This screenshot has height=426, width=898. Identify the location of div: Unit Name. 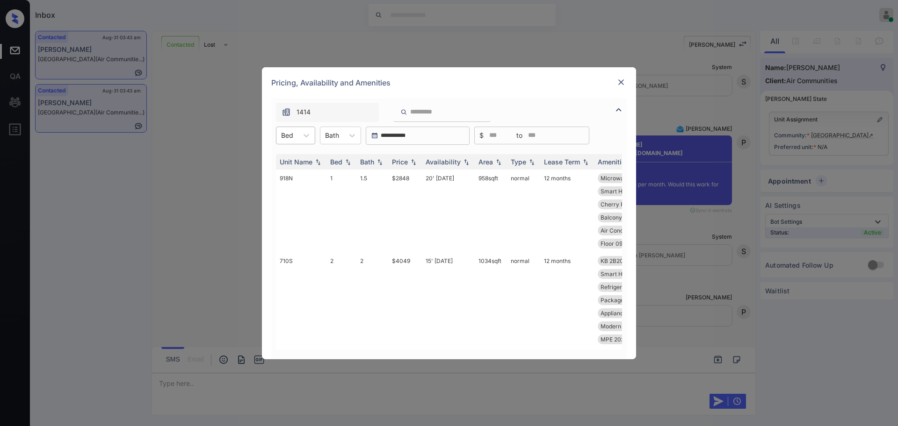
(296, 162).